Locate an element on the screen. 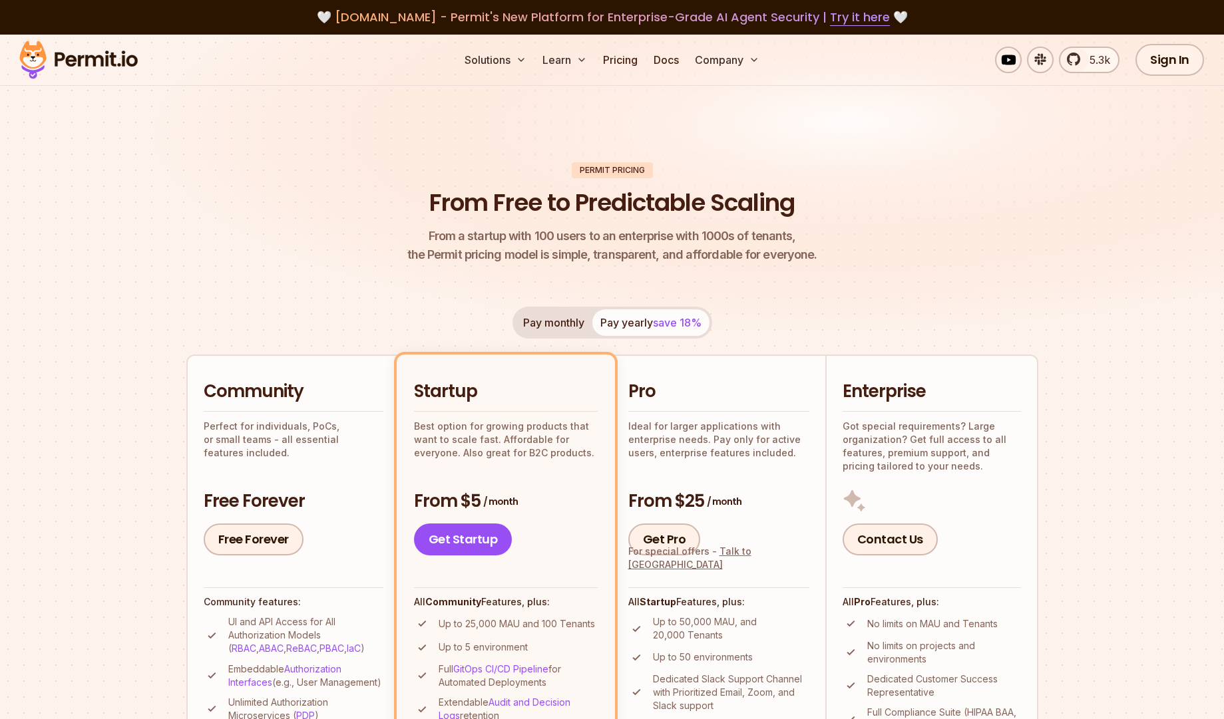 Image resolution: width=1224 pixels, height=719 pixels. a: PBAC is located at coordinates (331, 648).